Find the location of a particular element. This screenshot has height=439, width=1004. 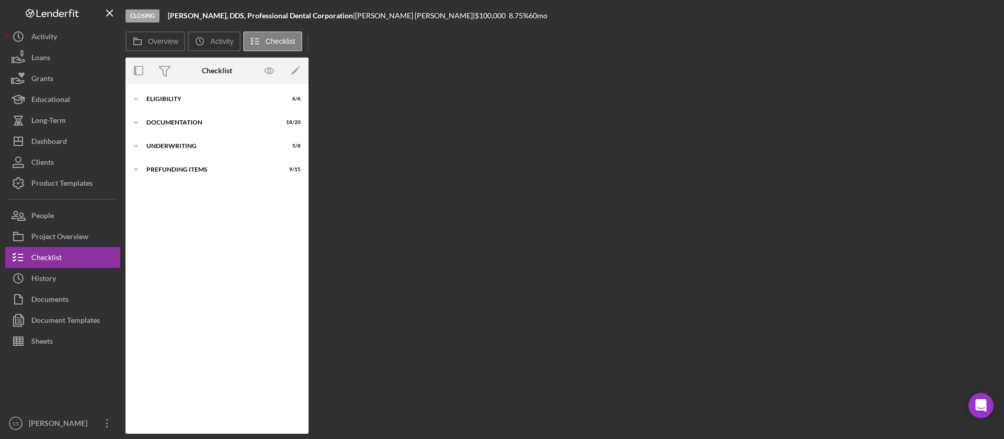

div: Project Overview is located at coordinates (60, 237).